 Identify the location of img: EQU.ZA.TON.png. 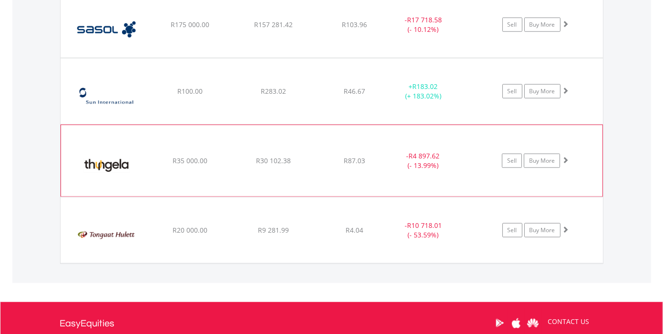
(106, 235).